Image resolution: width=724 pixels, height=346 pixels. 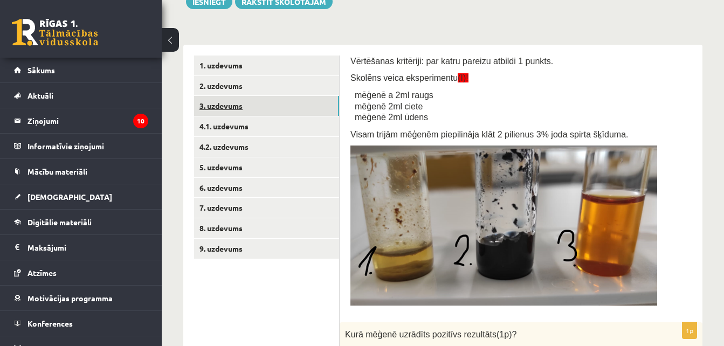 What do you see at coordinates (88, 121) in the screenshot?
I see `legend: Ziņojumi` at bounding box center [88, 121].